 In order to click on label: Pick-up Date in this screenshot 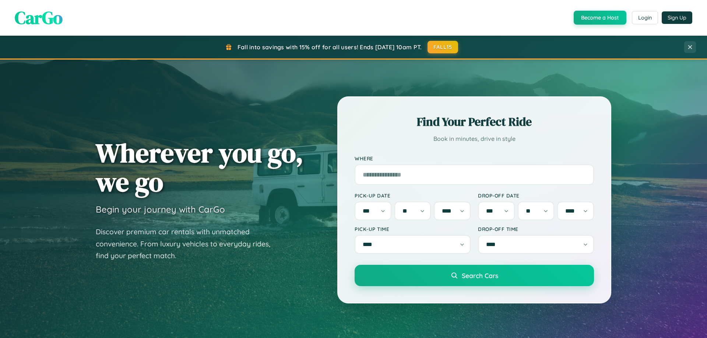, I will do `click(412, 195)`.